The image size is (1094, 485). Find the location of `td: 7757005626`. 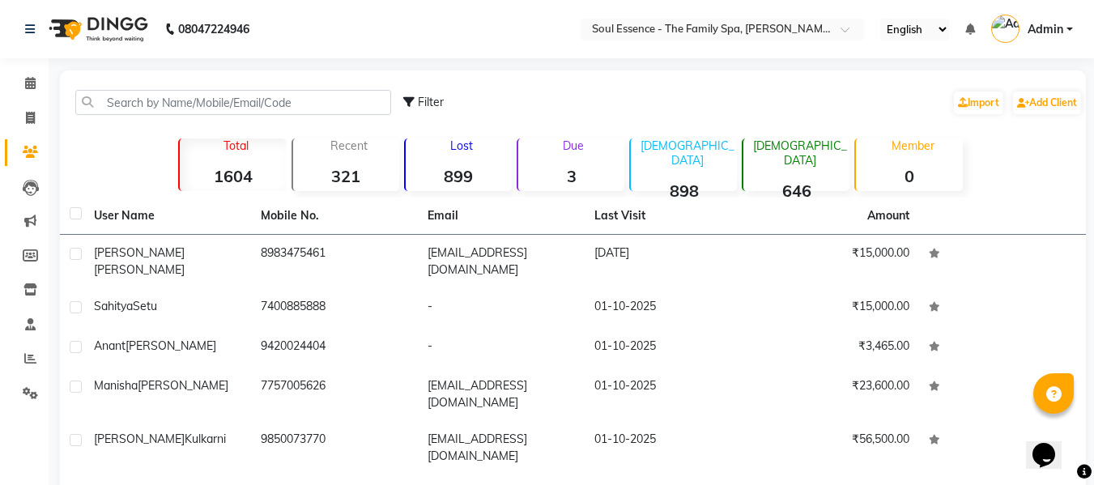

td: 7757005626 is located at coordinates (334, 394).